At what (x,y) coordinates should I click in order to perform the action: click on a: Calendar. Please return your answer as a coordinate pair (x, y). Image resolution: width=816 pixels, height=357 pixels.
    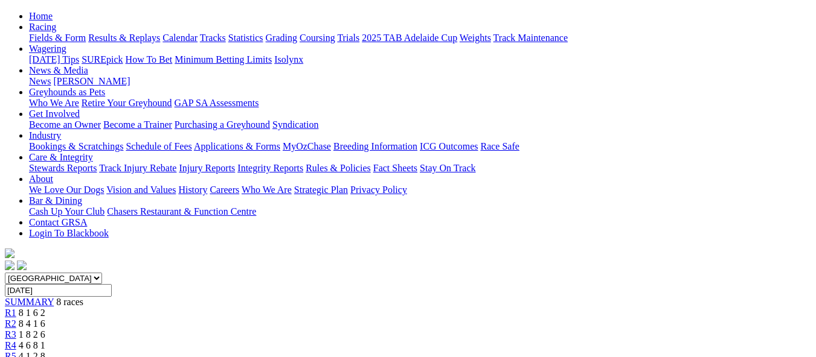
    Looking at the image, I should click on (180, 37).